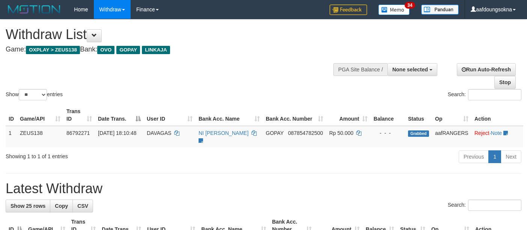  I want to click on a: 1, so click(494, 156).